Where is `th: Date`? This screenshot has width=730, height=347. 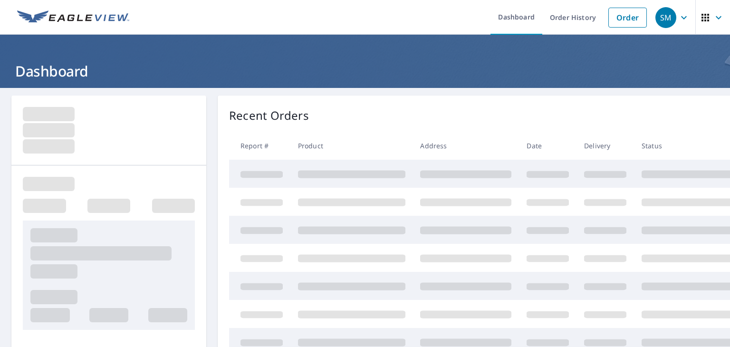 th: Date is located at coordinates (548, 145).